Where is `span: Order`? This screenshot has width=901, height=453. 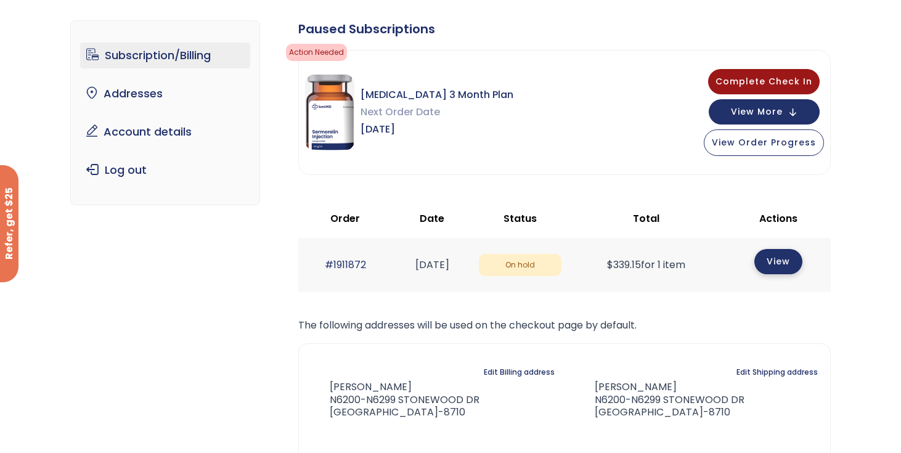
span: Order is located at coordinates (345, 218).